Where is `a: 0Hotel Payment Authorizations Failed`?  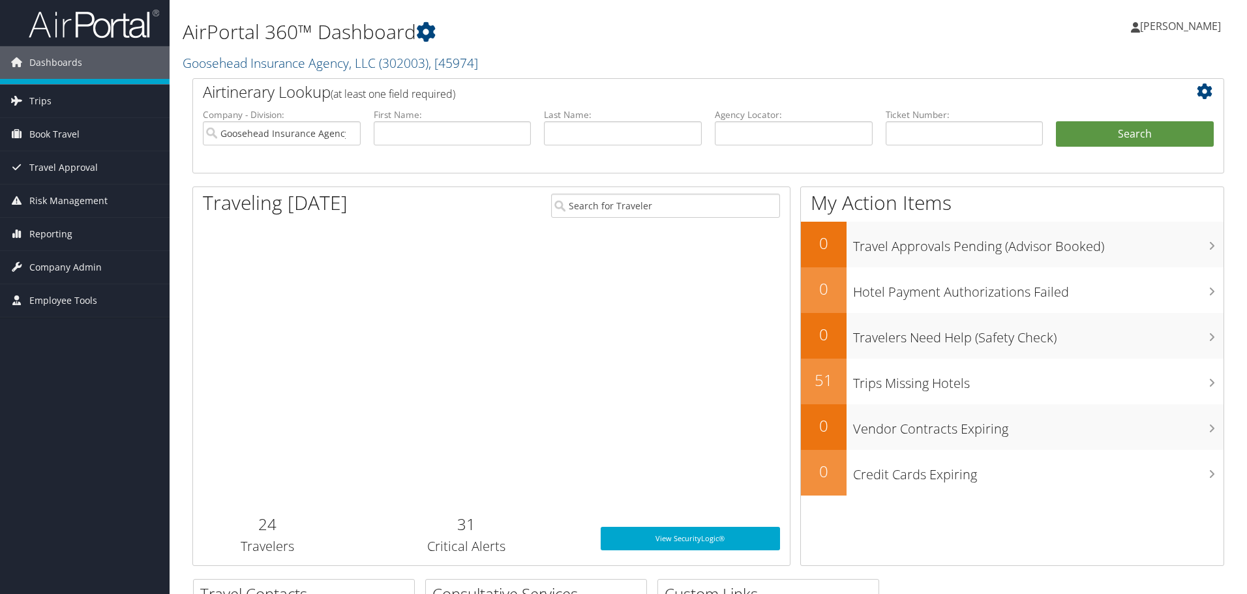 a: 0Hotel Payment Authorizations Failed is located at coordinates (1012, 290).